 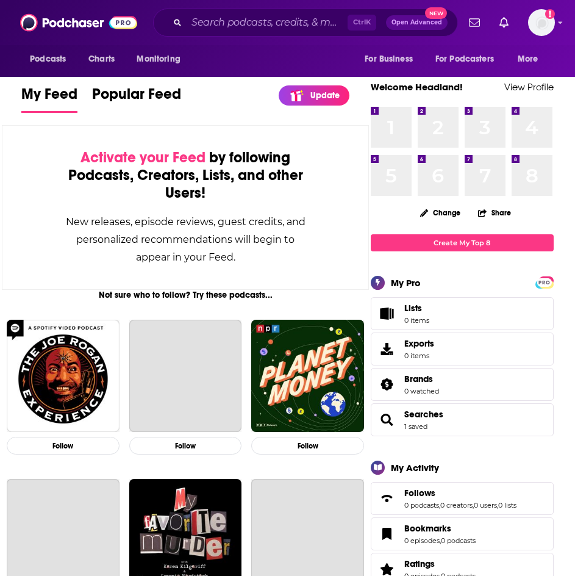 I want to click on span: Activate your Feed, so click(x=143, y=157).